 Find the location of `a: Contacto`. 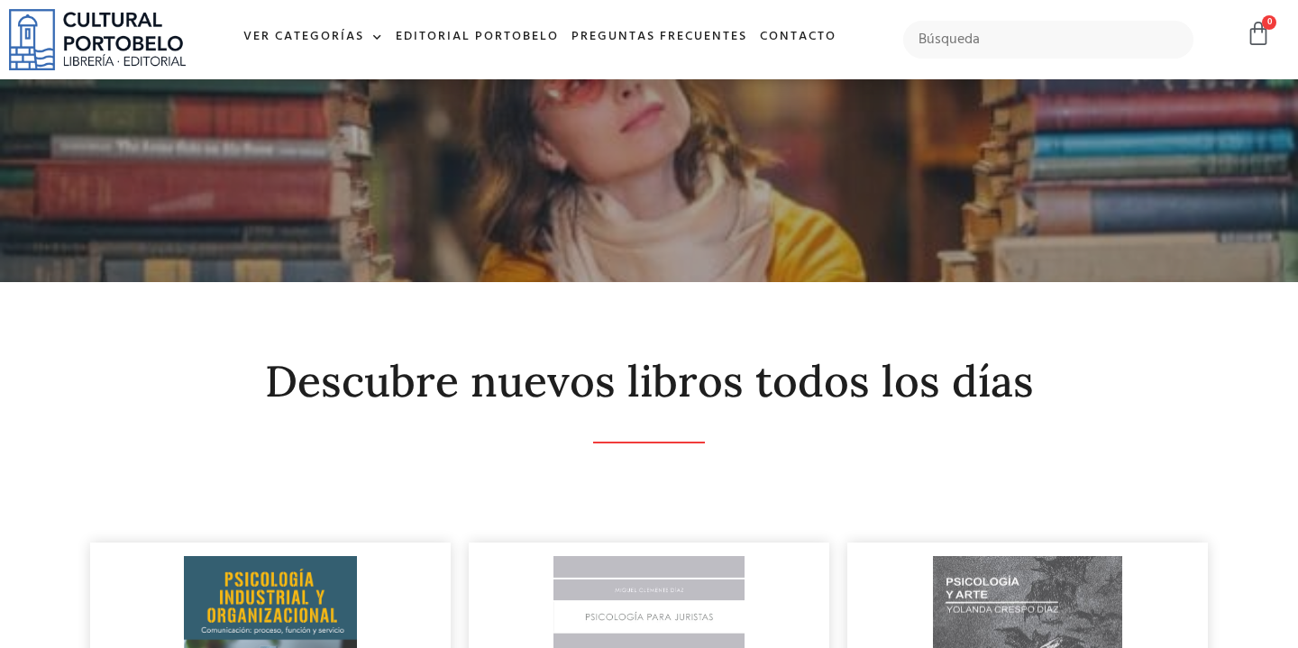

a: Contacto is located at coordinates (798, 37).